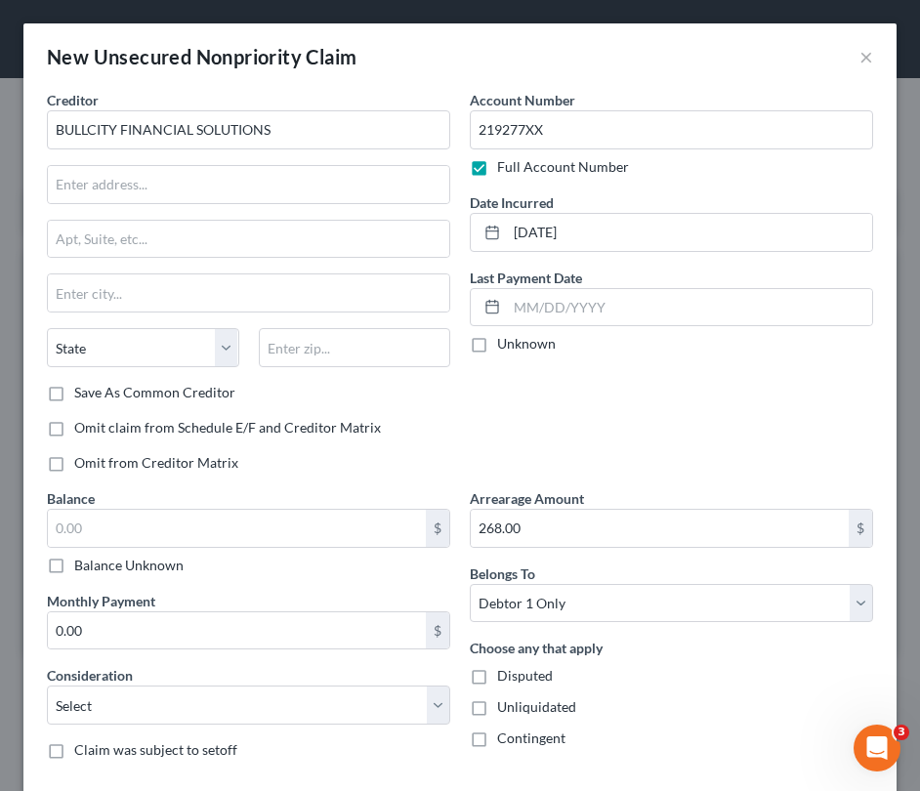 The width and height of the screenshot is (920, 791). What do you see at coordinates (101, 601) in the screenshot?
I see `label: Monthly Payment` at bounding box center [101, 601].